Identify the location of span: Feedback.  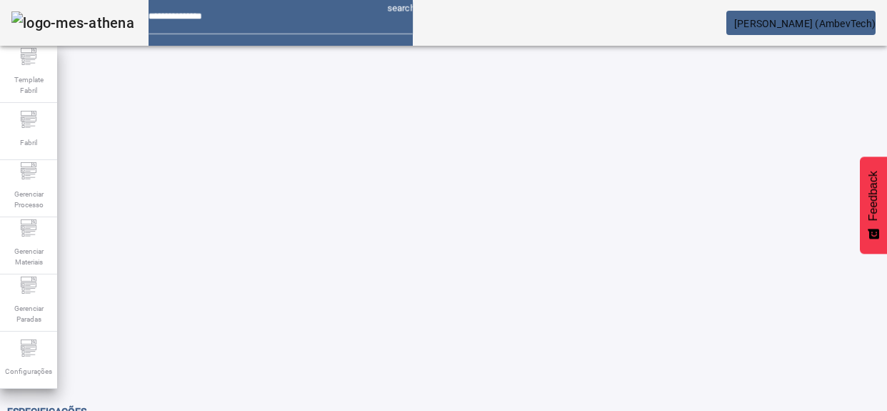
(873, 196).